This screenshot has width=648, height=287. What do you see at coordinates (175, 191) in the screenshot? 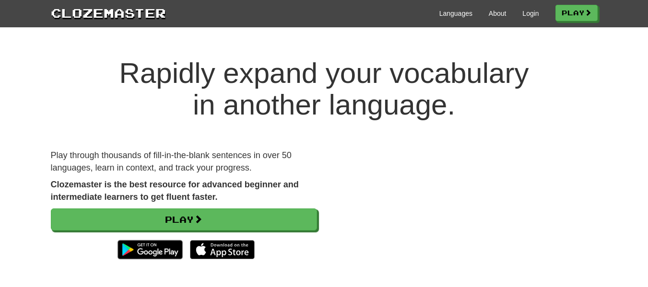
I see `strong: Clozemaster is the best resource for advanced beginner and intermediate learners to get fluent fa...` at bounding box center [175, 191].